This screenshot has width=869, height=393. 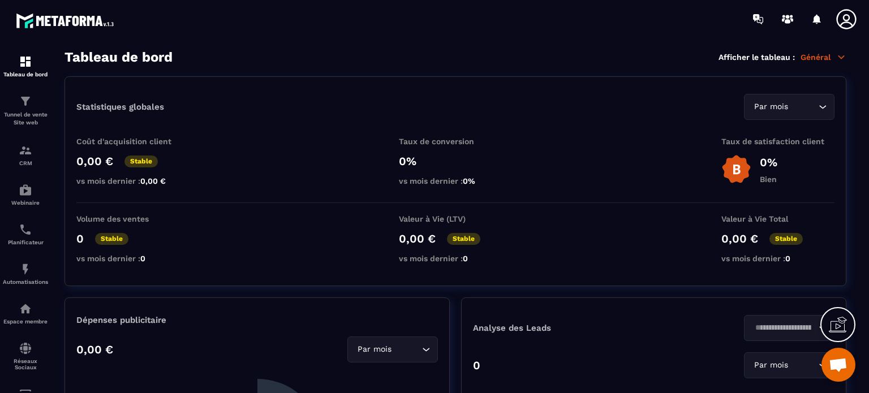 What do you see at coordinates (25, 356) in the screenshot?
I see `a: social-networksocial-networkRéseaux Sociaux` at bounding box center [25, 356].